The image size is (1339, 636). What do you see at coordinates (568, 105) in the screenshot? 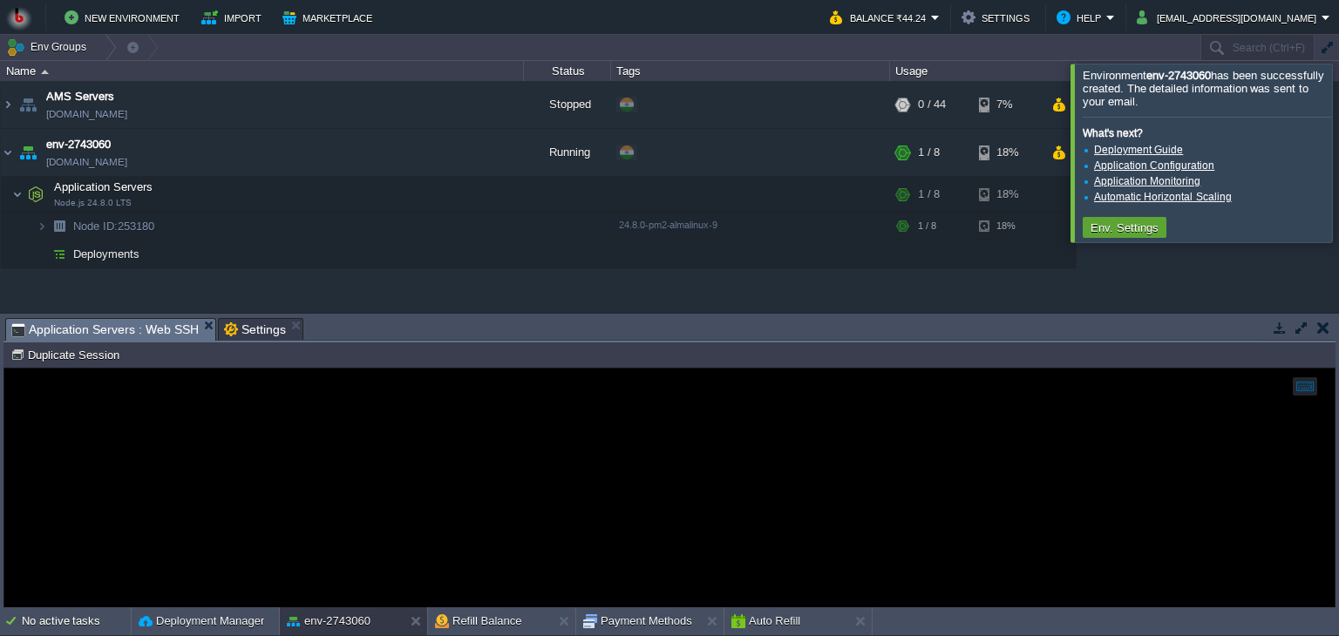
I see `div: Stopped` at bounding box center [568, 105].